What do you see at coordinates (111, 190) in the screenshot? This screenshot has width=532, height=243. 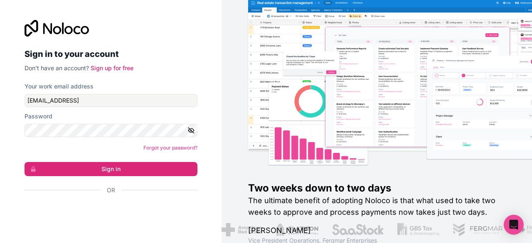 I see `span: Or` at bounding box center [111, 190].